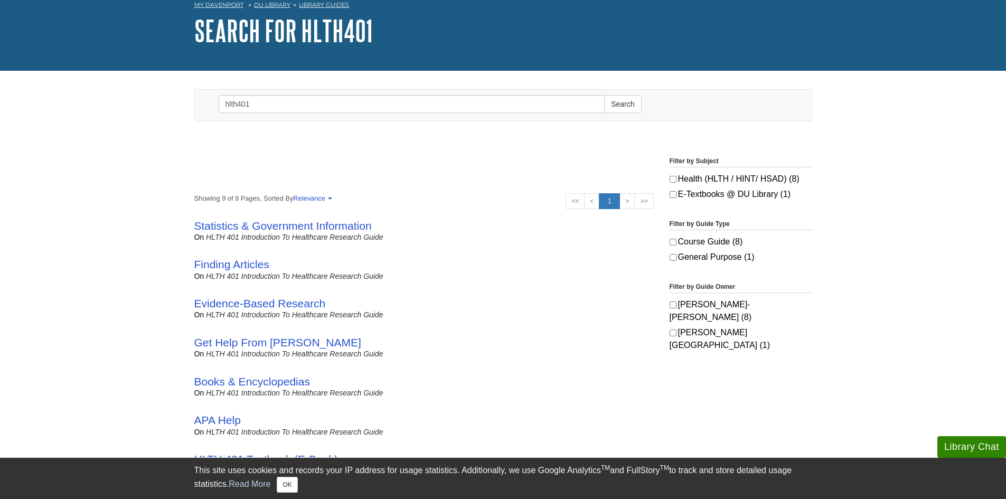 The image size is (1006, 499). What do you see at coordinates (232, 264) in the screenshot?
I see `a: Finding Articles` at bounding box center [232, 264].